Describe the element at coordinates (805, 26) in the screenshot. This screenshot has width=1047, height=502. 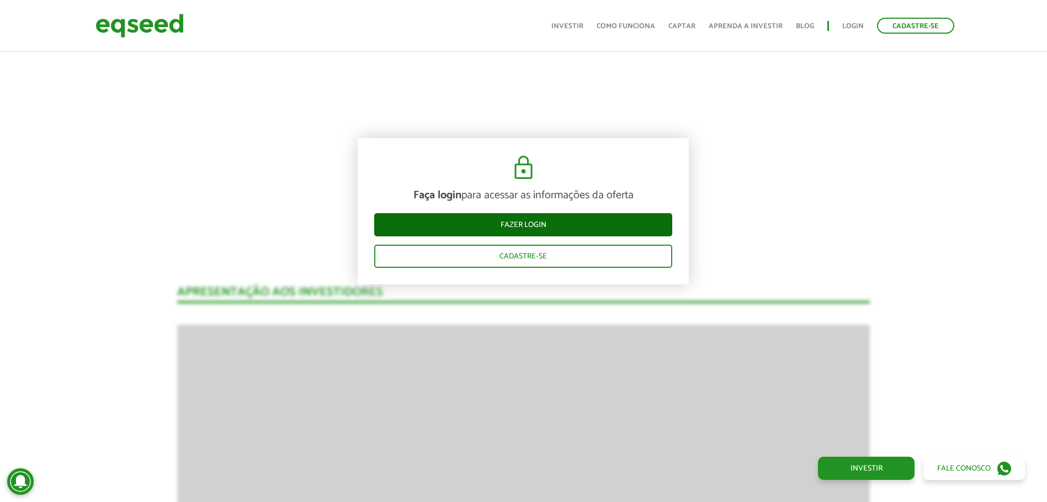
I see `a: Blog` at that location.